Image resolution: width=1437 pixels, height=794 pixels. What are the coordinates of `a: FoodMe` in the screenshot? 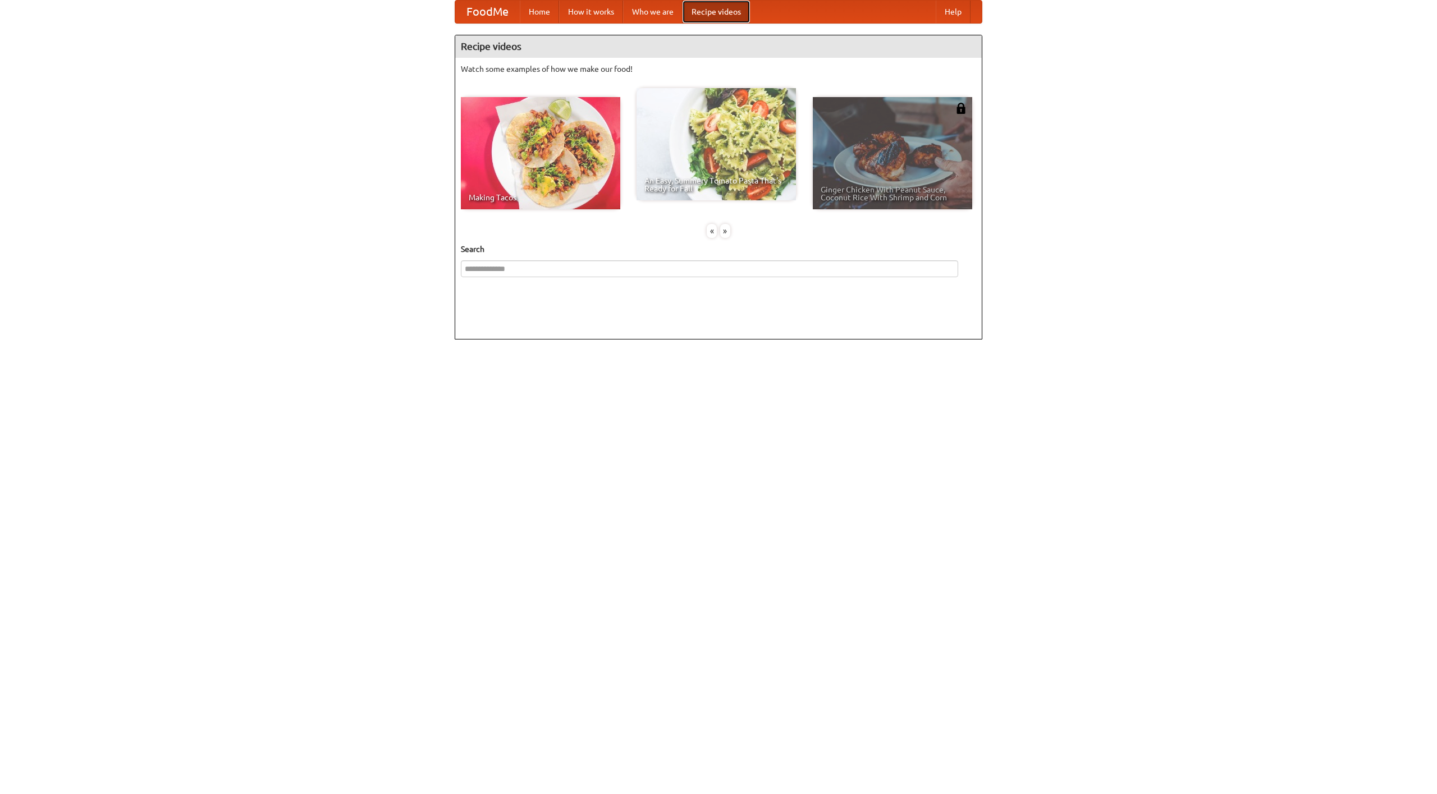 It's located at (487, 12).